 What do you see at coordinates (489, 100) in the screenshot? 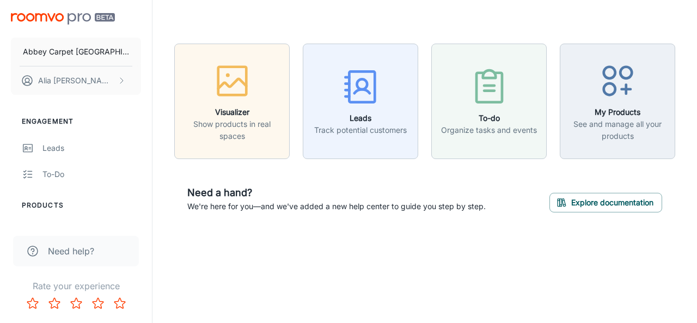
I see `a: To-doOrganize tasks and events` at bounding box center [489, 100].